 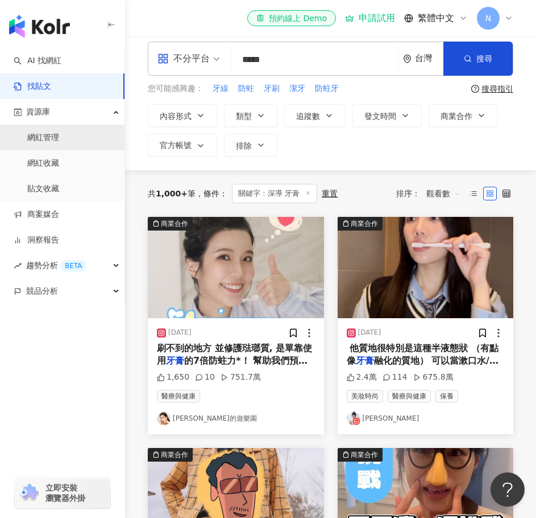 I want to click on button: 搜尋, so click(x=478, y=59).